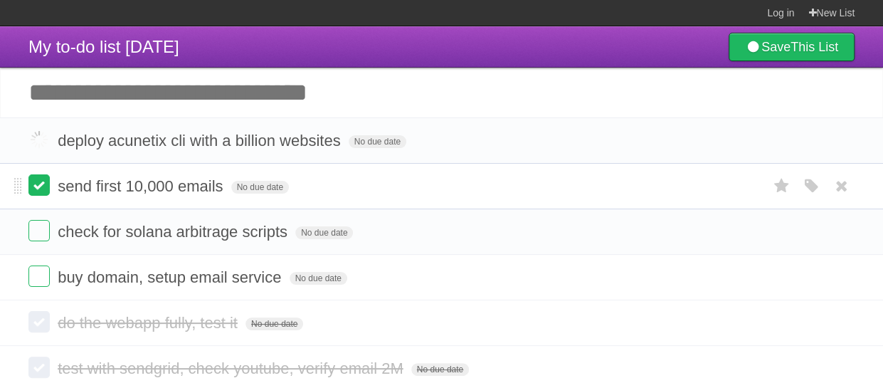 The image size is (883, 383). Describe the element at coordinates (142, 186) in the screenshot. I see `span: send first 10,000 emails` at that location.